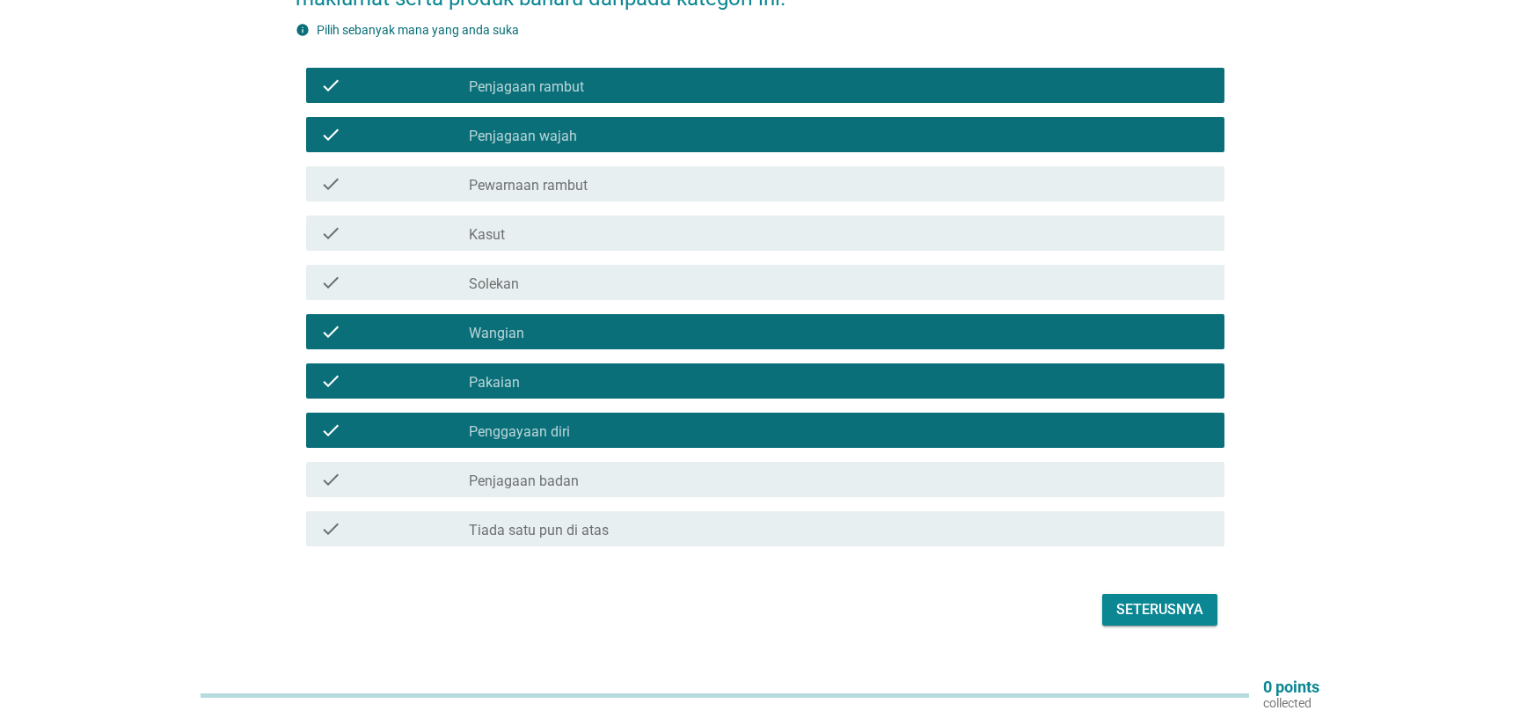 This screenshot has height=718, width=1520. I want to click on label: Penggayaan diri, so click(519, 432).